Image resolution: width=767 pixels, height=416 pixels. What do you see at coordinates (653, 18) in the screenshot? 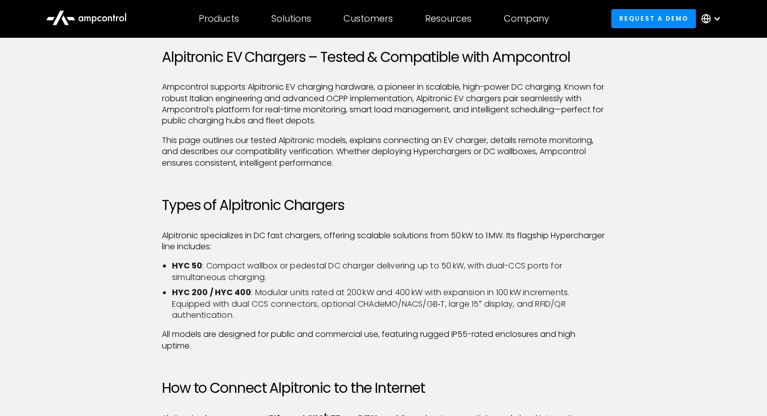
I see `a: Request a demo` at bounding box center [653, 18].